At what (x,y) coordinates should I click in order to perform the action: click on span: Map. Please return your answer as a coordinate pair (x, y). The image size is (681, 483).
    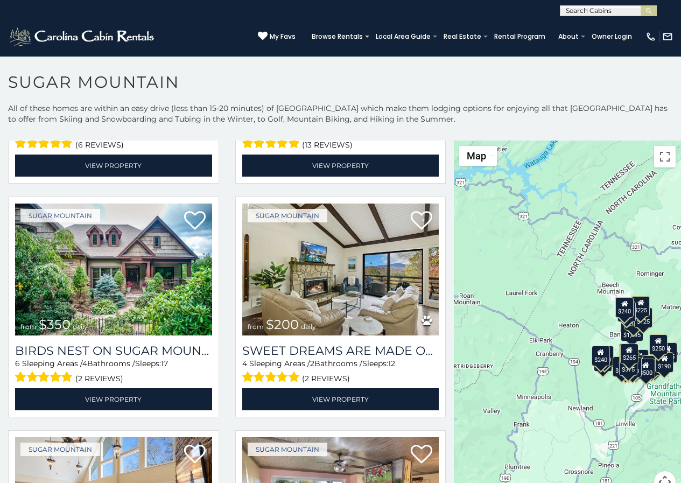
    Looking at the image, I should click on (477, 156).